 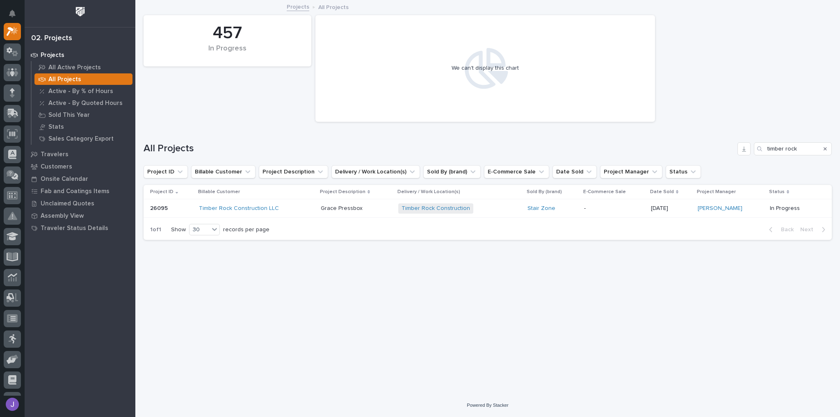 What do you see at coordinates (69, 115) in the screenshot?
I see `p: Sold This Year` at bounding box center [69, 115].